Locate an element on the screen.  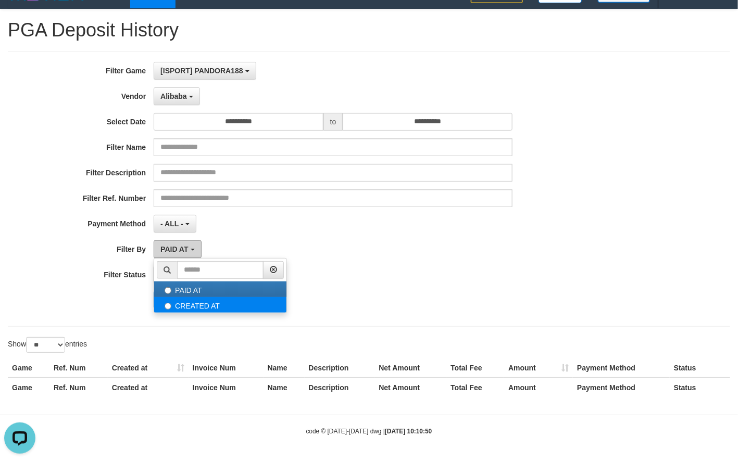
button: Open LiveChat chat widget is located at coordinates (20, 20).